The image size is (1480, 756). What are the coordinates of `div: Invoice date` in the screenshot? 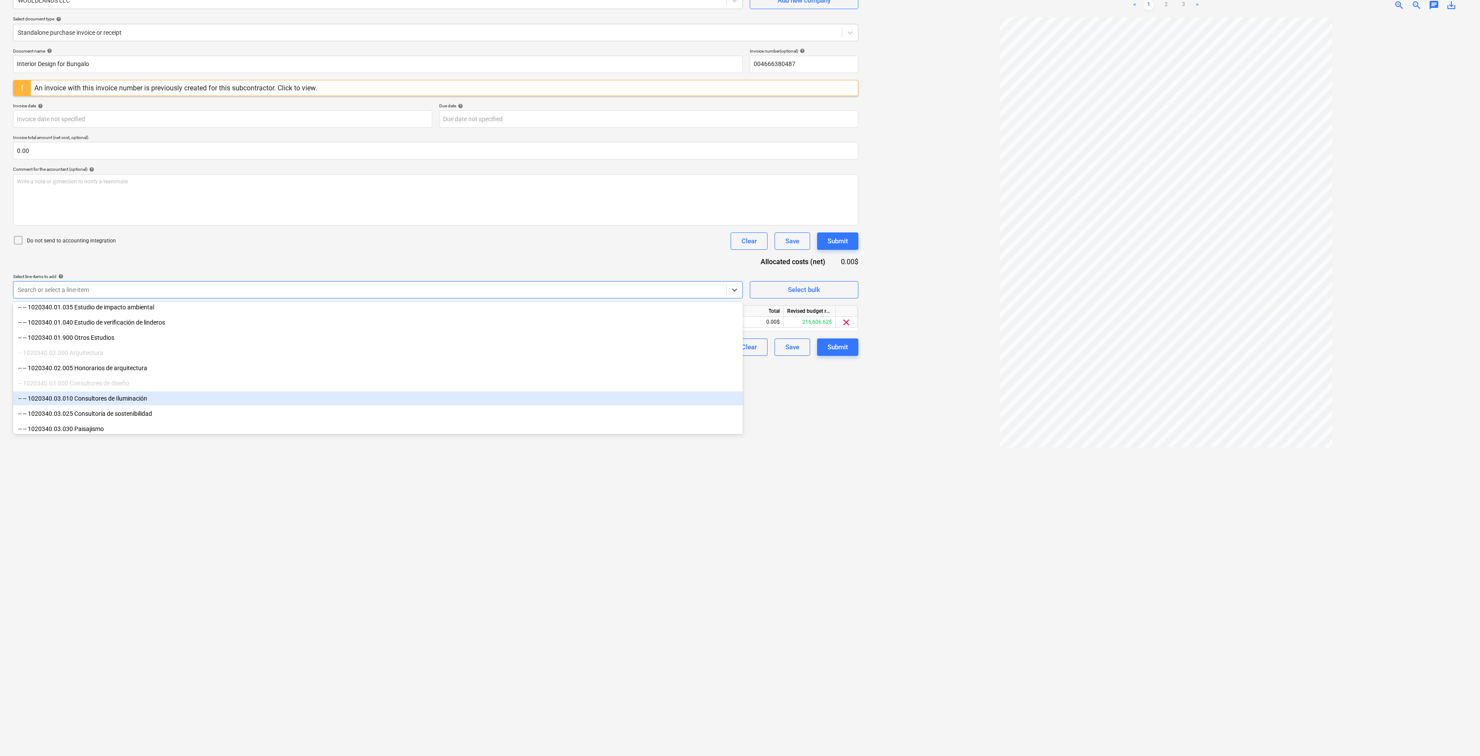 It's located at (222, 106).